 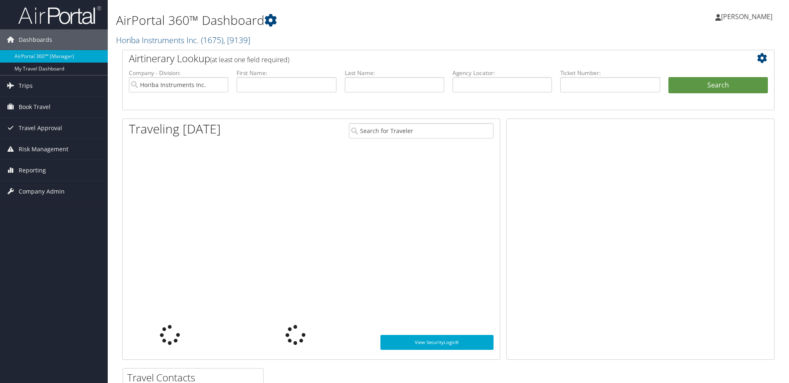 I want to click on span: Book Travel, so click(x=34, y=107).